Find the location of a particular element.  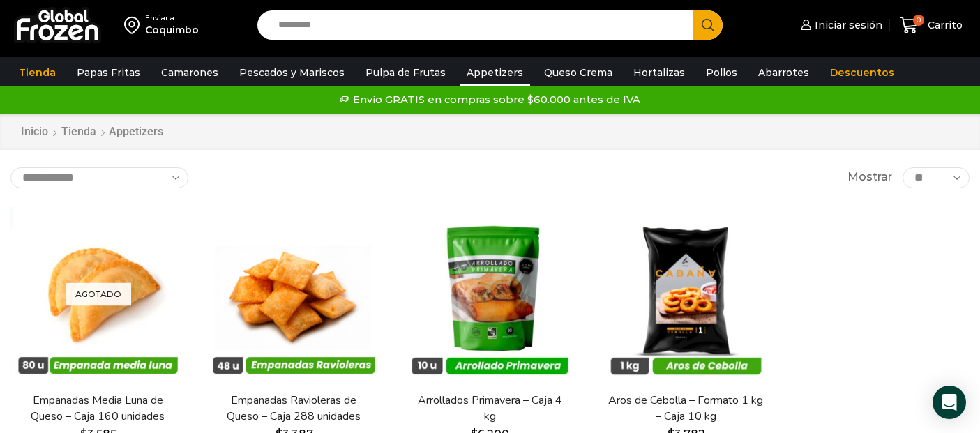

p: Agotado is located at coordinates (98, 294).